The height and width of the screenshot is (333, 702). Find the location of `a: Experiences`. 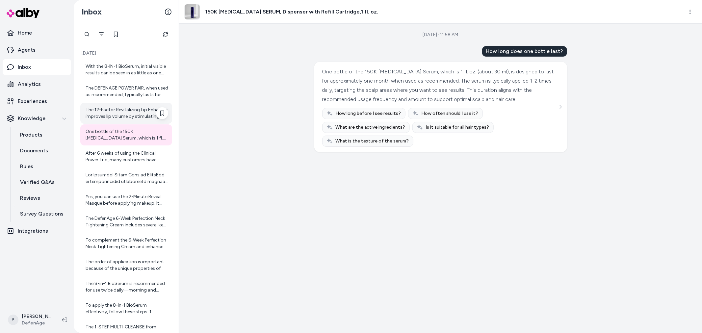

a: Experiences is located at coordinates (37, 101).